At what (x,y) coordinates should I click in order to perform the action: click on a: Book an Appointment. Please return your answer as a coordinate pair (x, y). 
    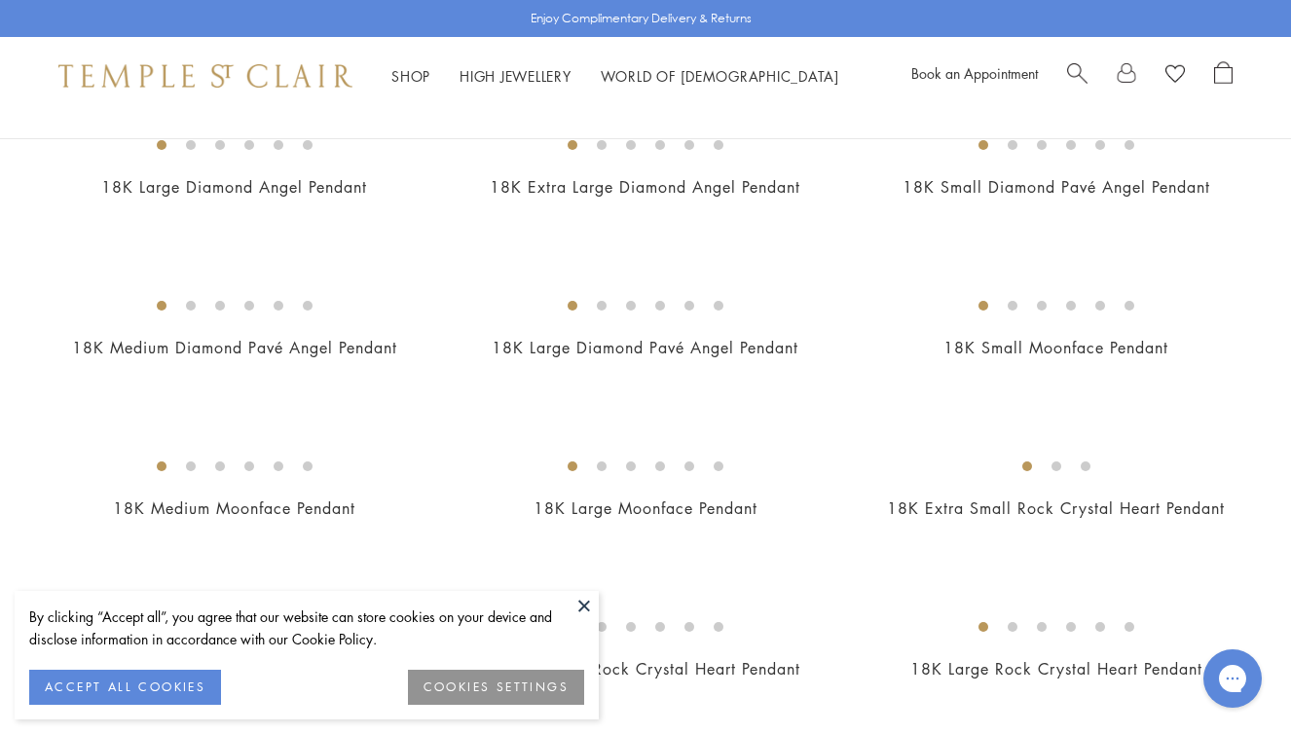
    Looking at the image, I should click on (974, 73).